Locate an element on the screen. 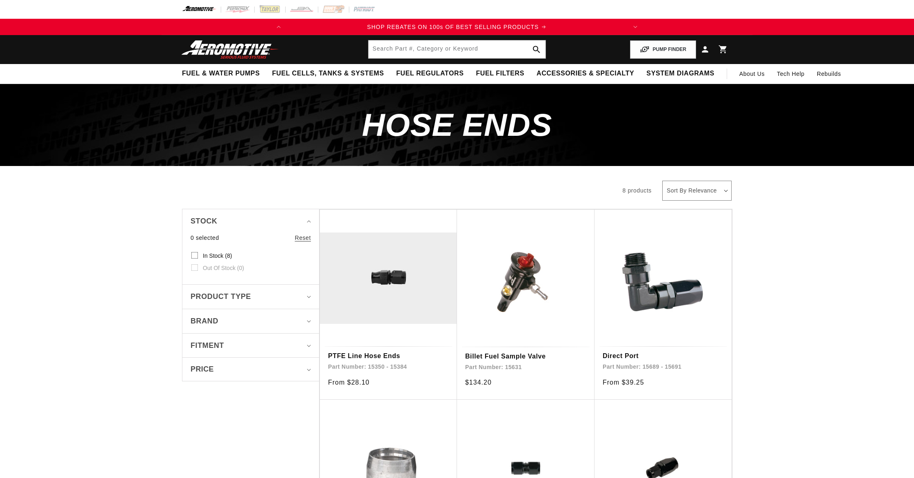 Image resolution: width=914 pixels, height=478 pixels. span: Rebuilds is located at coordinates (829, 74).